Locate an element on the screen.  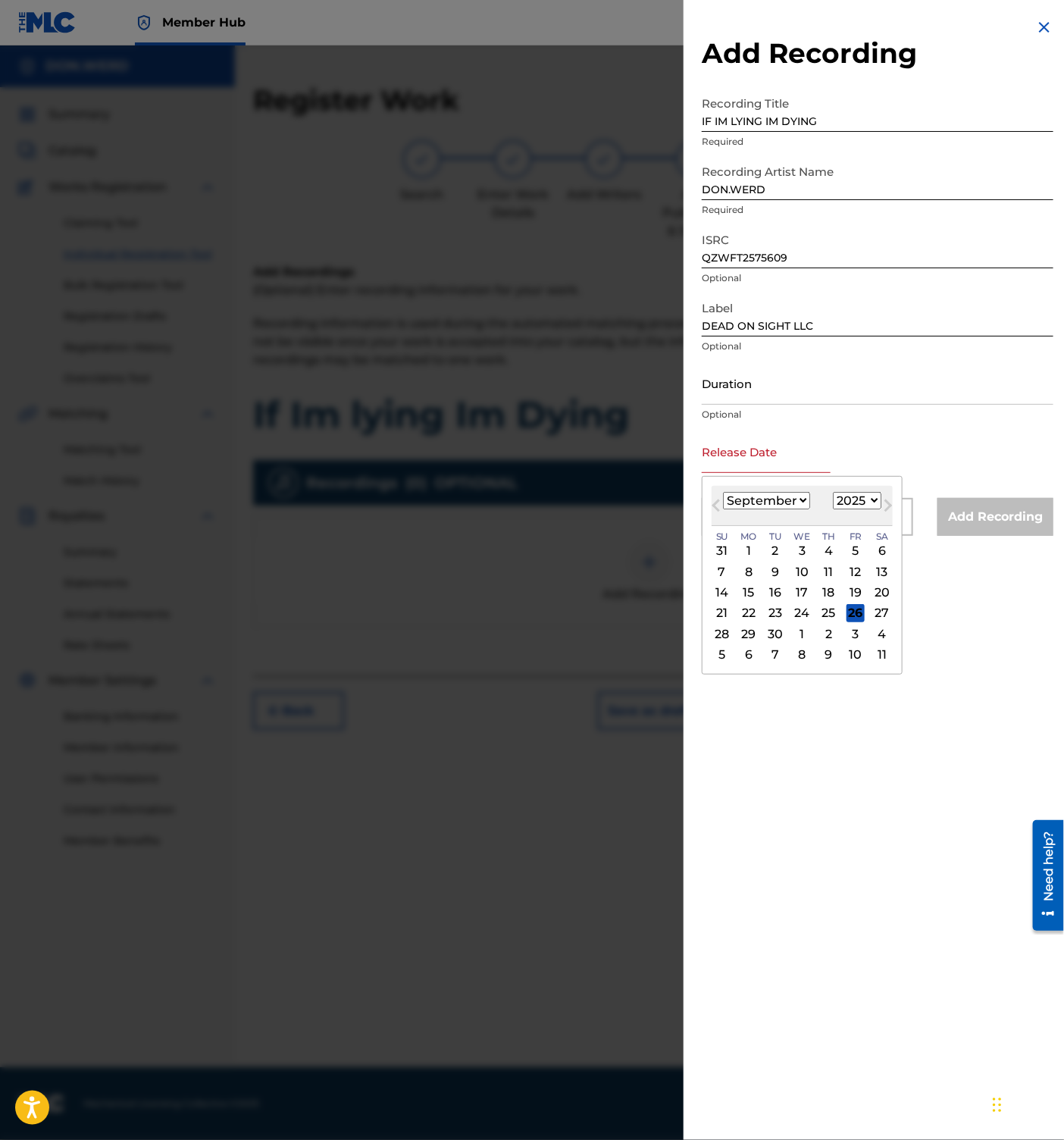
div: Choose Friday, October 3rd, 2025 is located at coordinates (855, 634).